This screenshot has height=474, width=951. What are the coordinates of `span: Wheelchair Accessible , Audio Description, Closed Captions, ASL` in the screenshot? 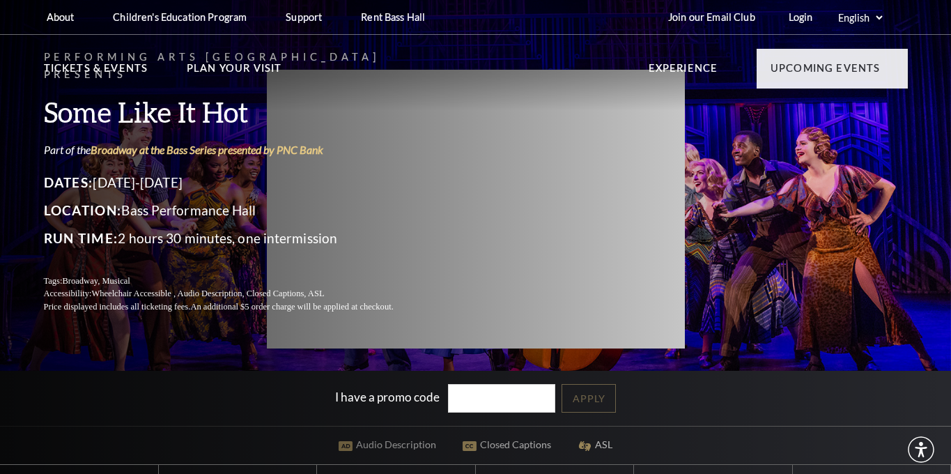 It's located at (208, 293).